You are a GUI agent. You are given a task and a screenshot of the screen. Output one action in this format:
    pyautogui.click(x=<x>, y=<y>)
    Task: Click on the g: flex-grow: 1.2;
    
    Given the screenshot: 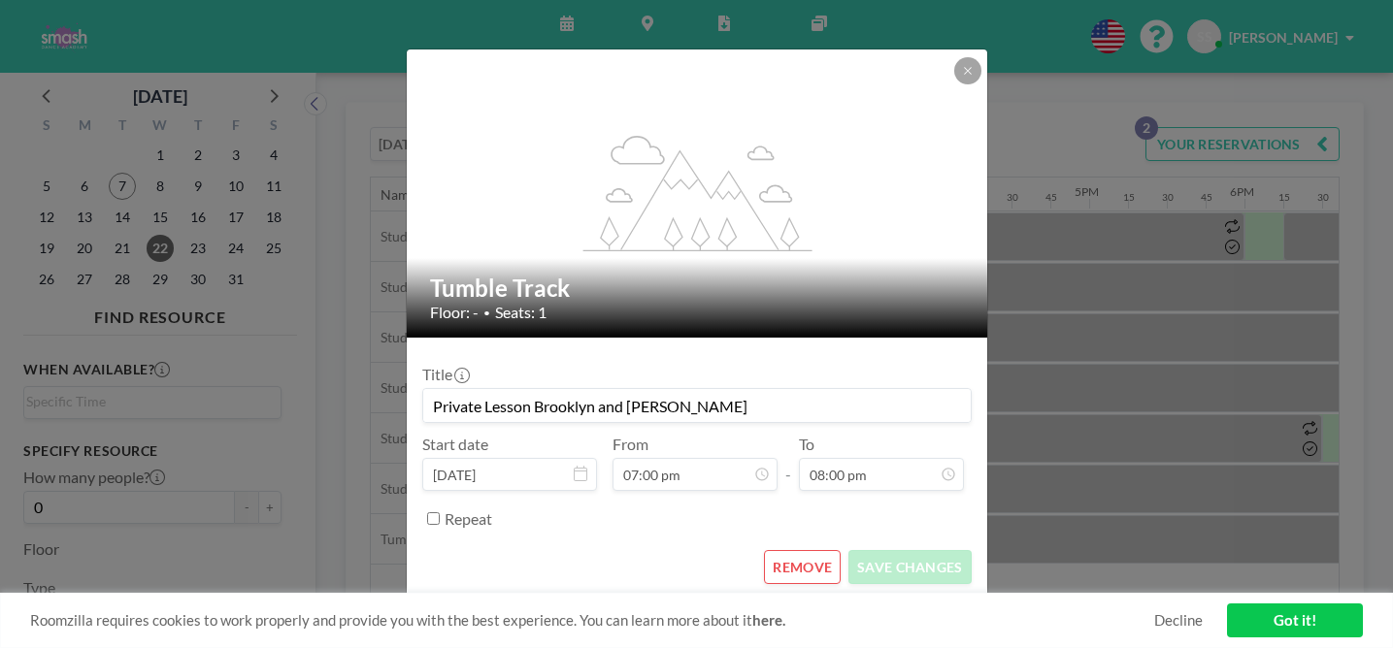 What is the action you would take?
    pyautogui.click(x=697, y=192)
    